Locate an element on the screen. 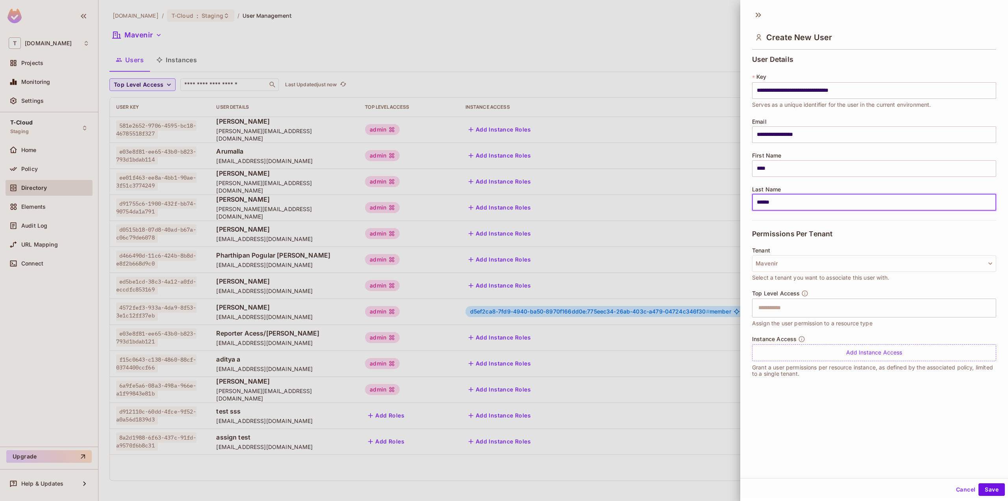 The height and width of the screenshot is (501, 1008). button: Cancel is located at coordinates (966, 490).